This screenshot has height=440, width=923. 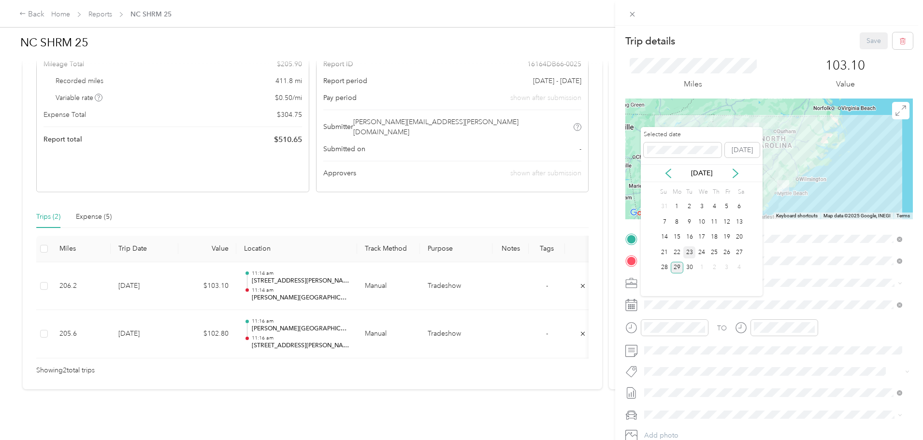 I want to click on div: We, so click(x=702, y=192).